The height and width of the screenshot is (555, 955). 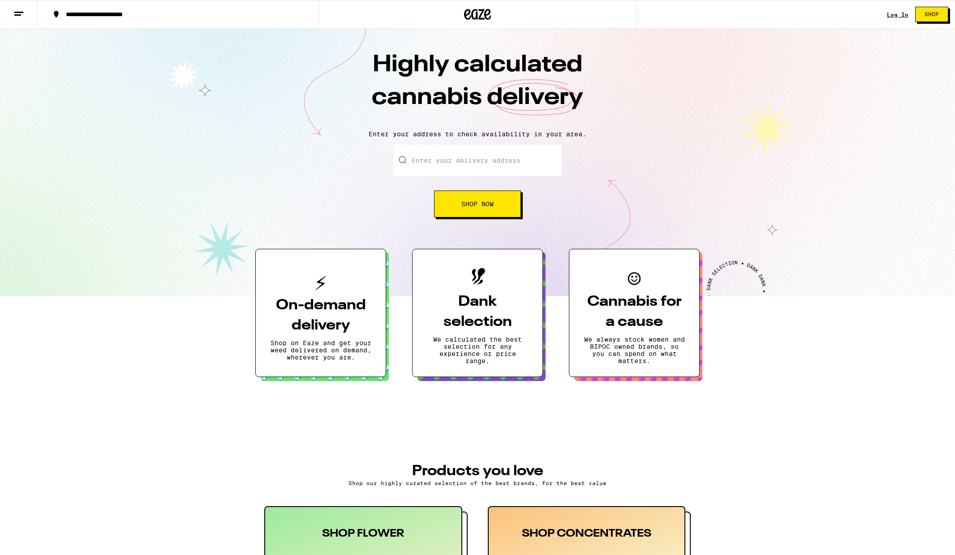 I want to click on p: We calculated the best selection for any experience or price range., so click(x=478, y=350).